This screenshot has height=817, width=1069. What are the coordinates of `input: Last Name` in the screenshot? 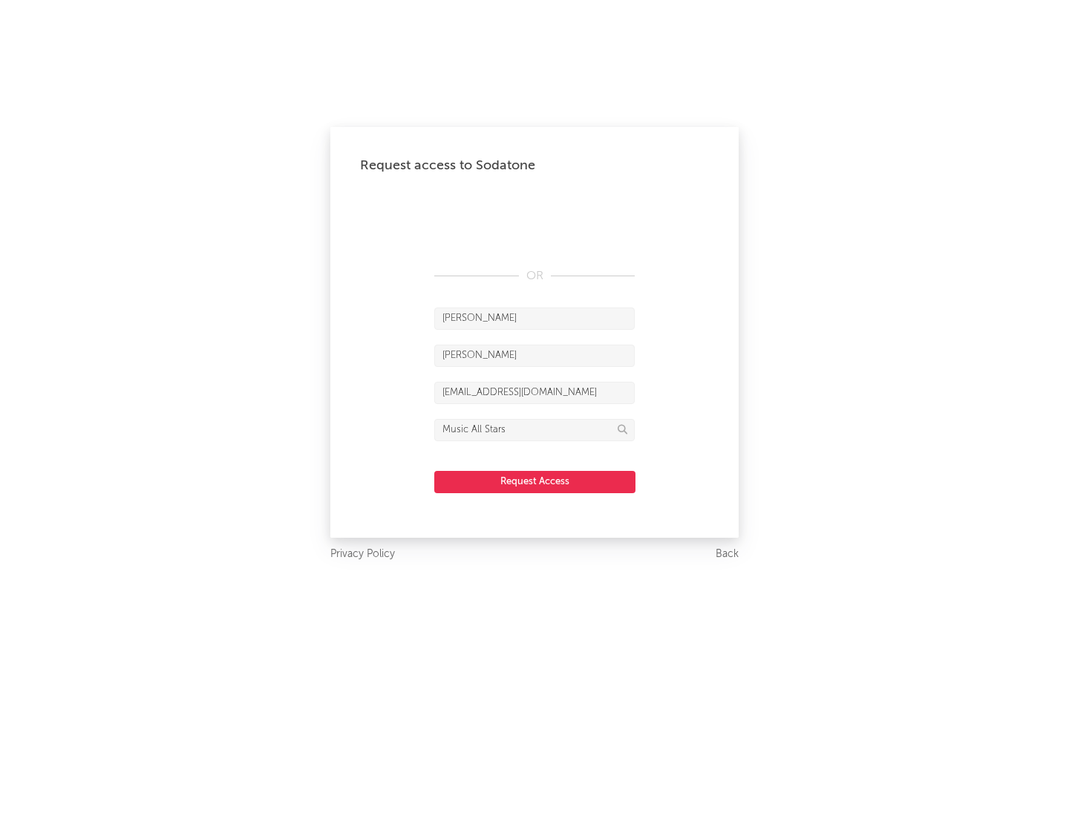 It's located at (535, 356).